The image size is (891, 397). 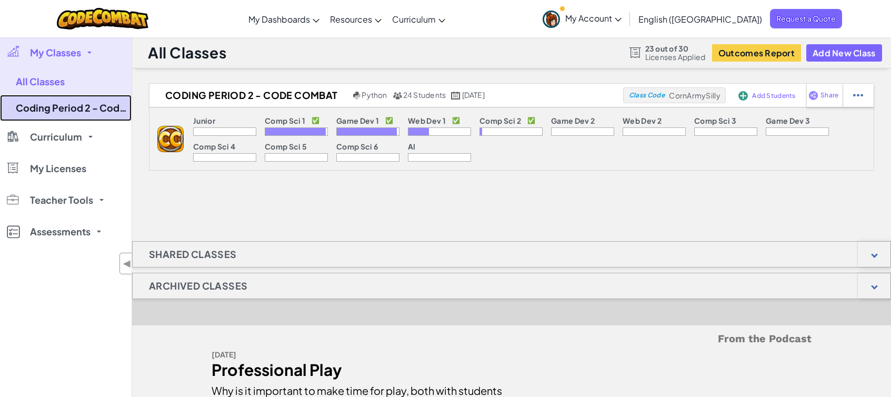 What do you see at coordinates (284, 19) in the screenshot?
I see `a: My Dashboards` at bounding box center [284, 19].